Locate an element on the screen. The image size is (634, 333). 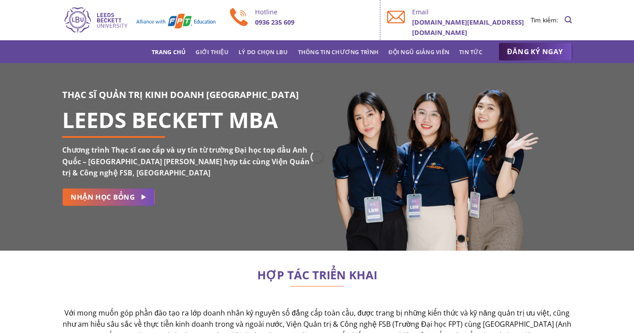
span: NHẬN HỌC BỔNG is located at coordinates (102, 197).